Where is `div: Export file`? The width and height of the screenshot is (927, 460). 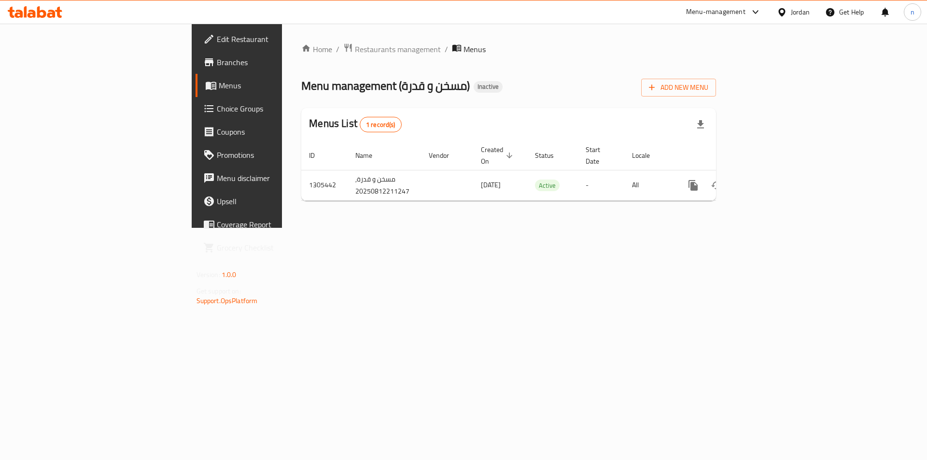 div: Export file is located at coordinates (700, 125).